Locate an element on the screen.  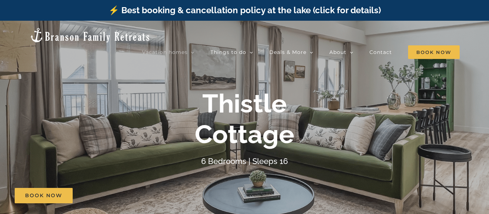
a: Deals & More is located at coordinates (291, 52).